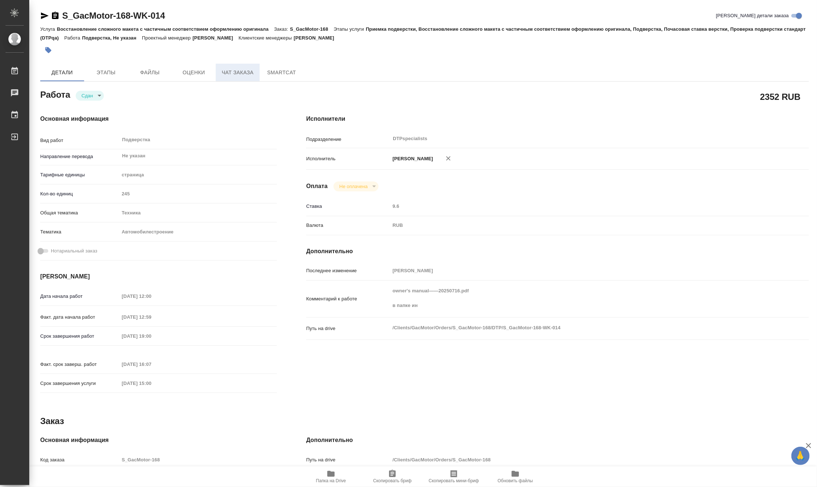 Image resolution: width=817 pixels, height=487 pixels. Describe the element at coordinates (80, 213) in the screenshot. I see `p: Общая тематика` at that location.